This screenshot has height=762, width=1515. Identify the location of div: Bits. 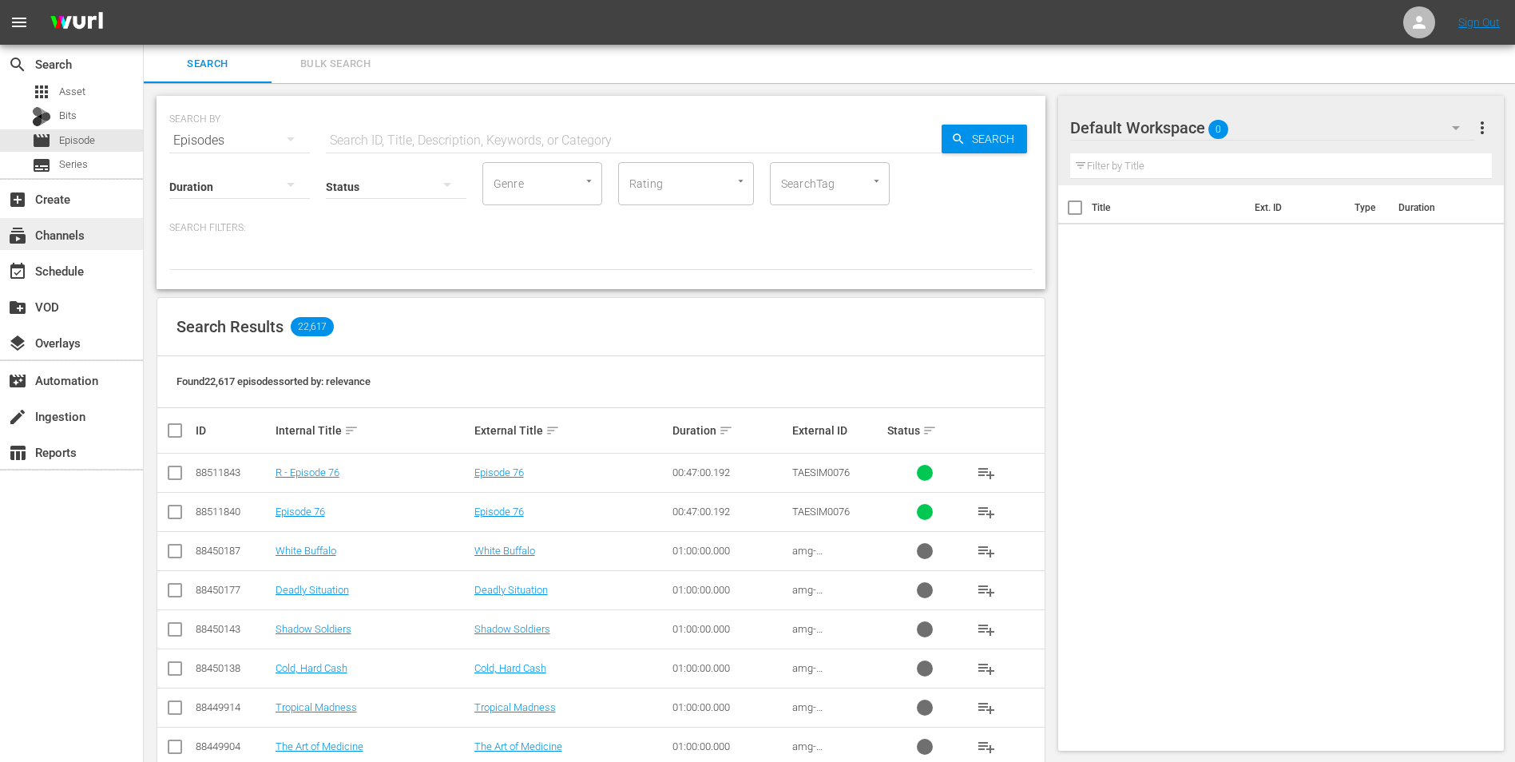
(42, 117).